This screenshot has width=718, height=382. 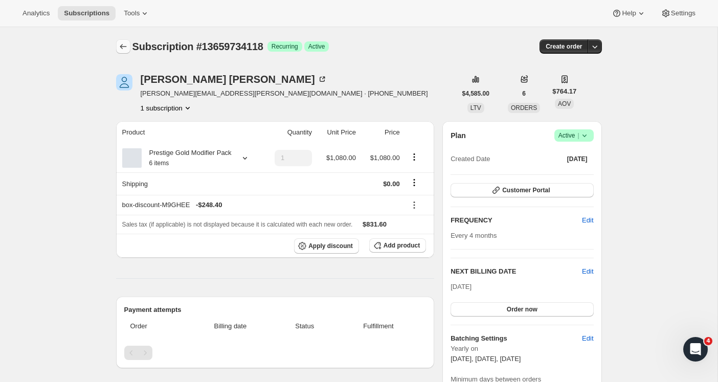 I want to click on button: Add product, so click(x=397, y=245).